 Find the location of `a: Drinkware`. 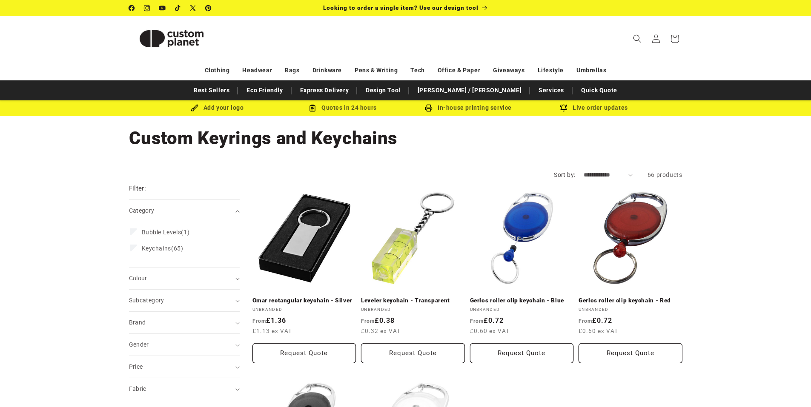

a: Drinkware is located at coordinates (327, 70).